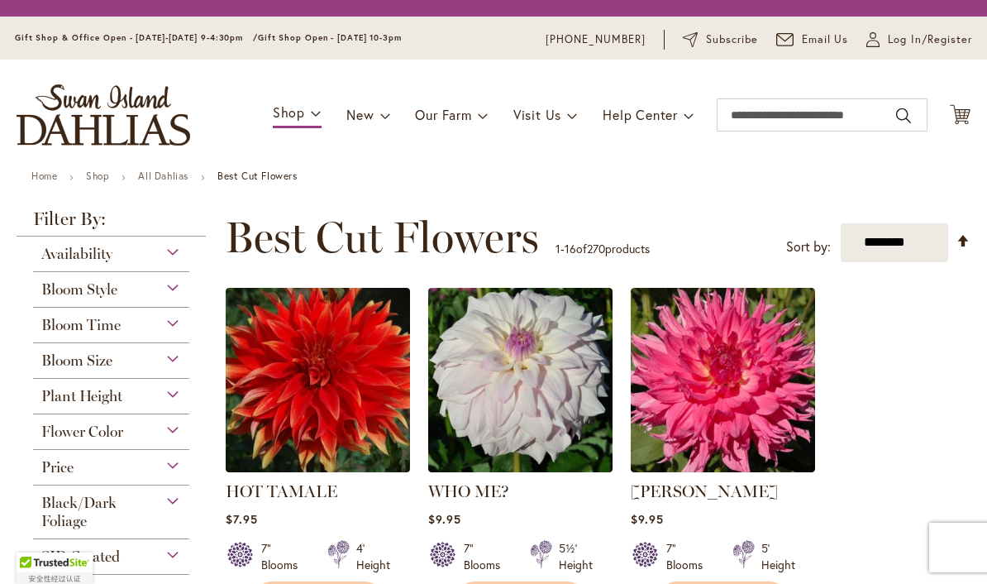 Image resolution: width=987 pixels, height=584 pixels. Describe the element at coordinates (732, 40) in the screenshot. I see `span: Subscribe` at that location.